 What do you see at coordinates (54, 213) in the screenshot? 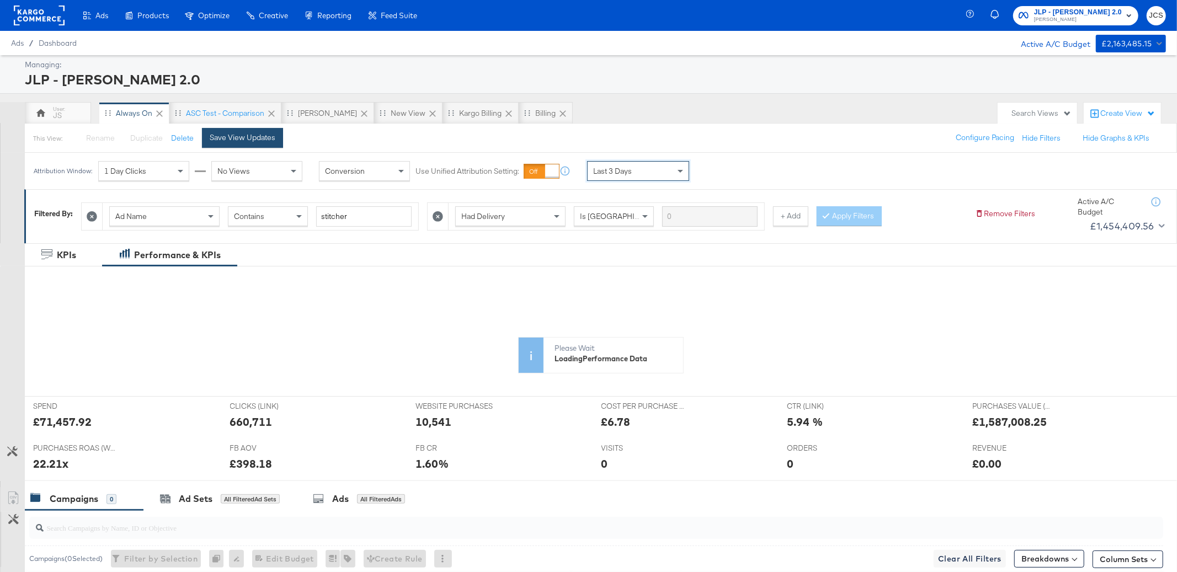
I see `div: Filtered By:` at bounding box center [54, 213].